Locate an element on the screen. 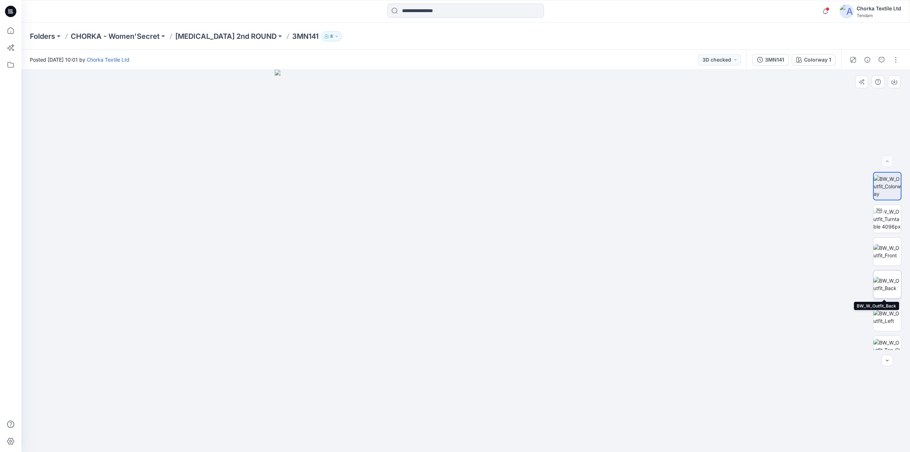  div: 3MN141 is located at coordinates (775, 60).